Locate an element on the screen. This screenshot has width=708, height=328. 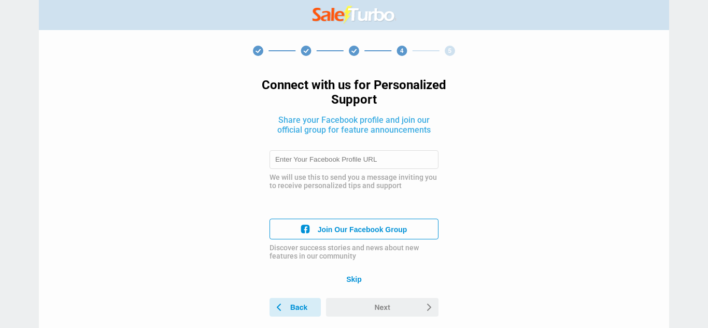
a: Join Our Facebook Group is located at coordinates (354, 229).